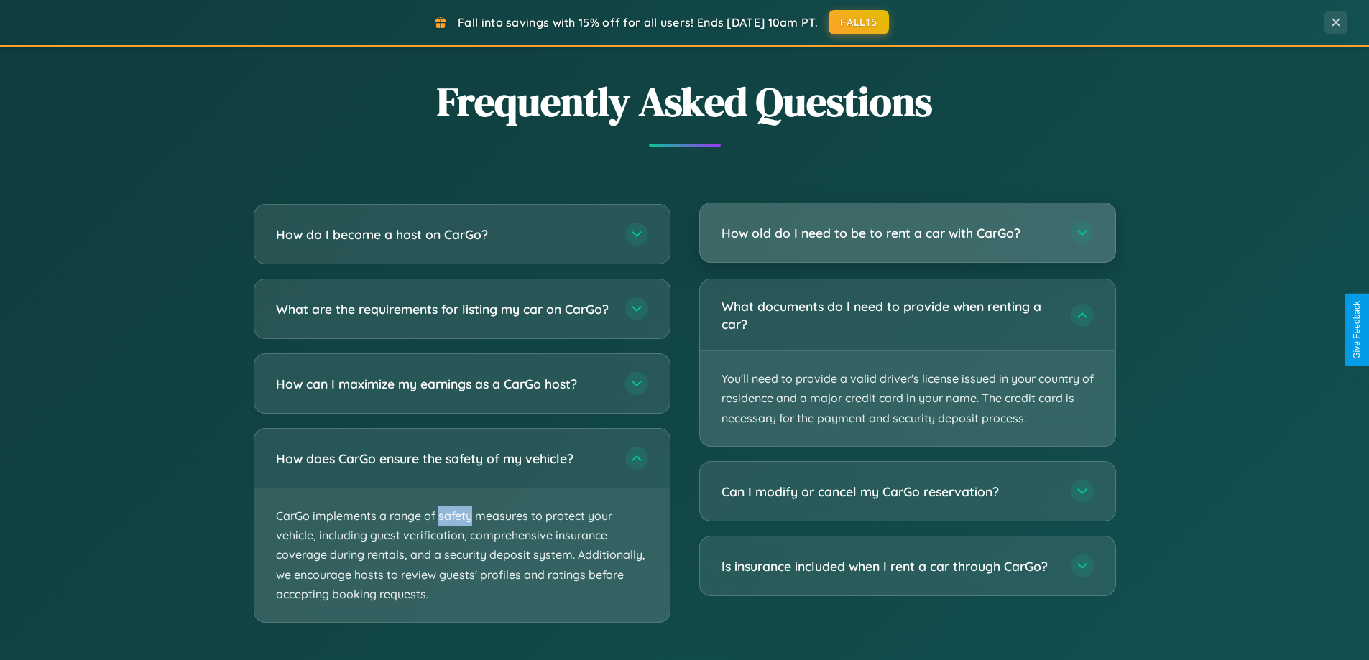 This screenshot has height=660, width=1369. I want to click on h3: Can I modify or cancel my CarGo reservation?, so click(889, 491).